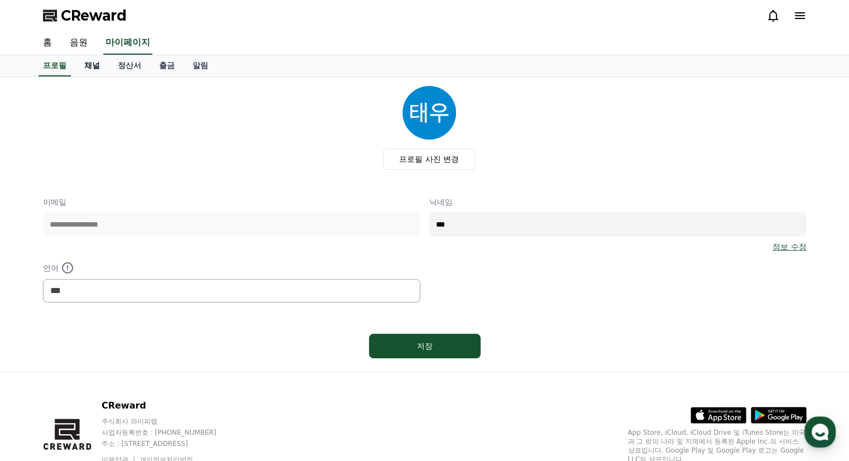  I want to click on a: 알림, so click(200, 66).